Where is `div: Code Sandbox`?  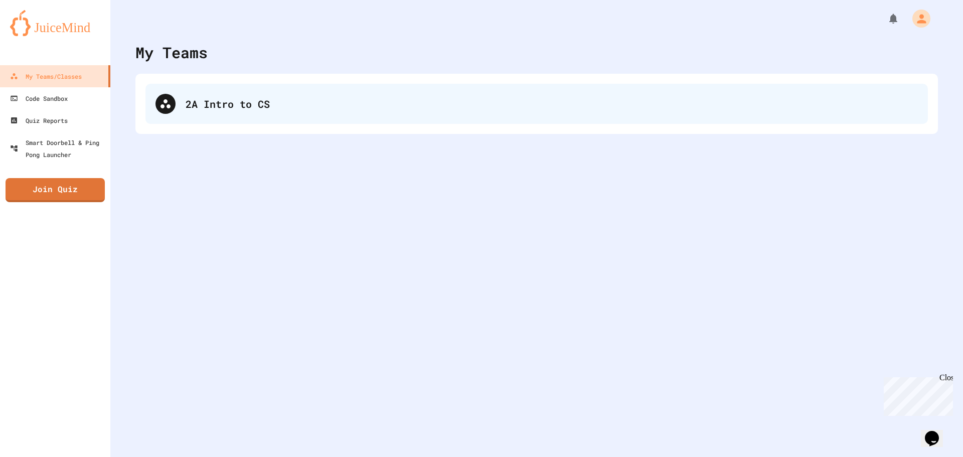
div: Code Sandbox is located at coordinates (39, 98).